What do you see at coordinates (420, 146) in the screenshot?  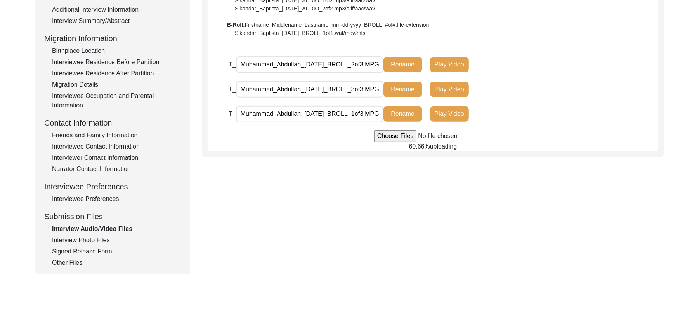 I see `span: 60.66%` at bounding box center [420, 146].